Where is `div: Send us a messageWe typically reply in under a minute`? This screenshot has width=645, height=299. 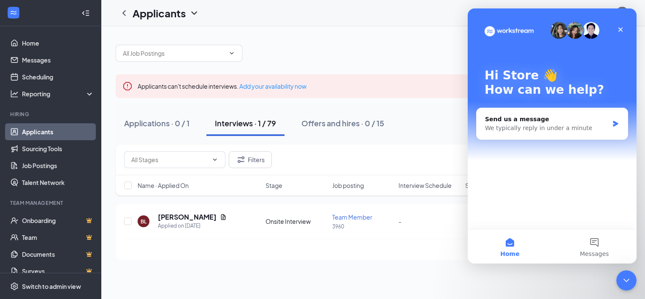 div: Send us a messageWe typically reply in under a minute is located at coordinates (84, 115).